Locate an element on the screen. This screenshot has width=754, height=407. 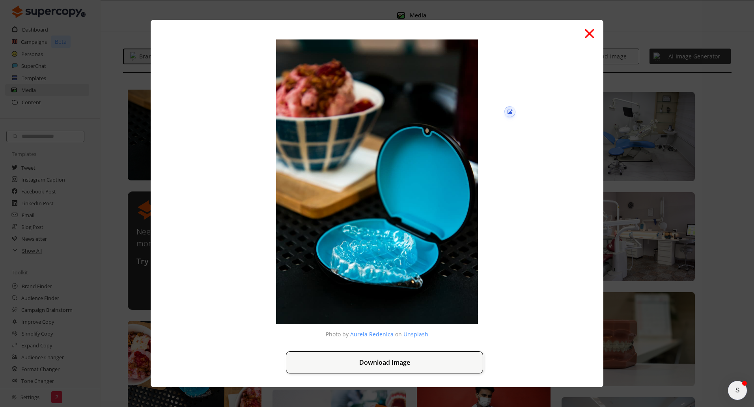
p: Photo by on is located at coordinates (377, 334).